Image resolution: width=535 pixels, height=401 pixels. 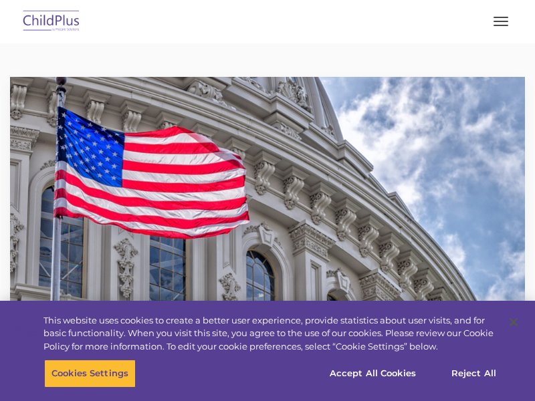 I want to click on img: ChildPlus by Procare Solutions, so click(x=51, y=21).